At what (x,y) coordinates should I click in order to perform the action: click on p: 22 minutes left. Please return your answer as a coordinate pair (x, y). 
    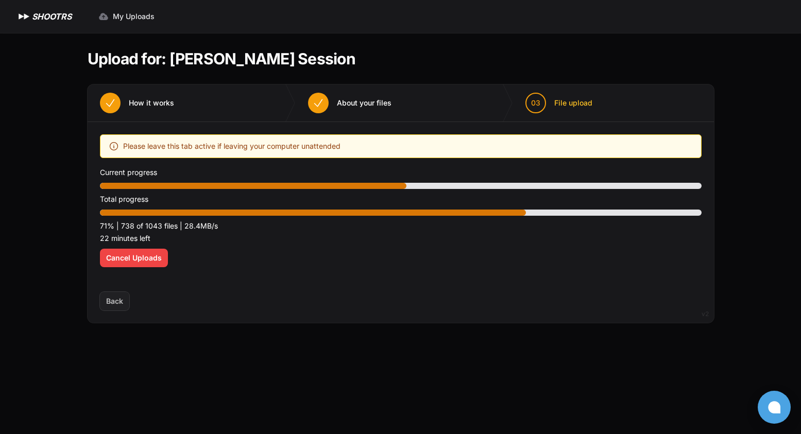
    Looking at the image, I should click on (401, 239).